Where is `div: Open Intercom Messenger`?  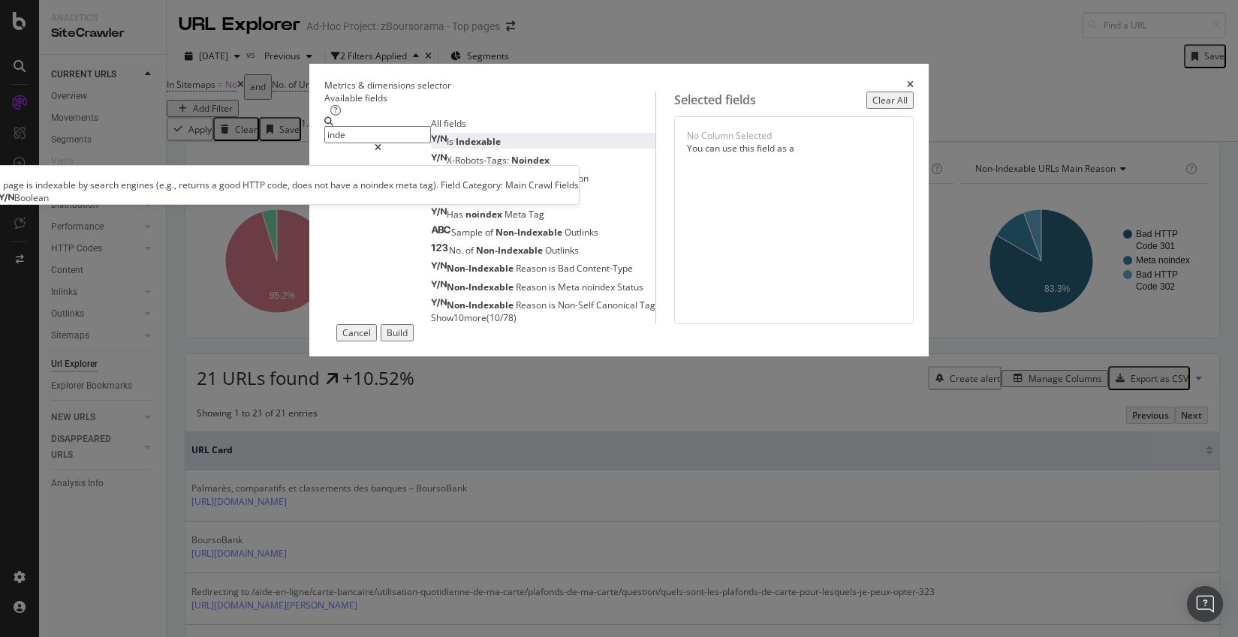
div: Open Intercom Messenger is located at coordinates (1205, 604).